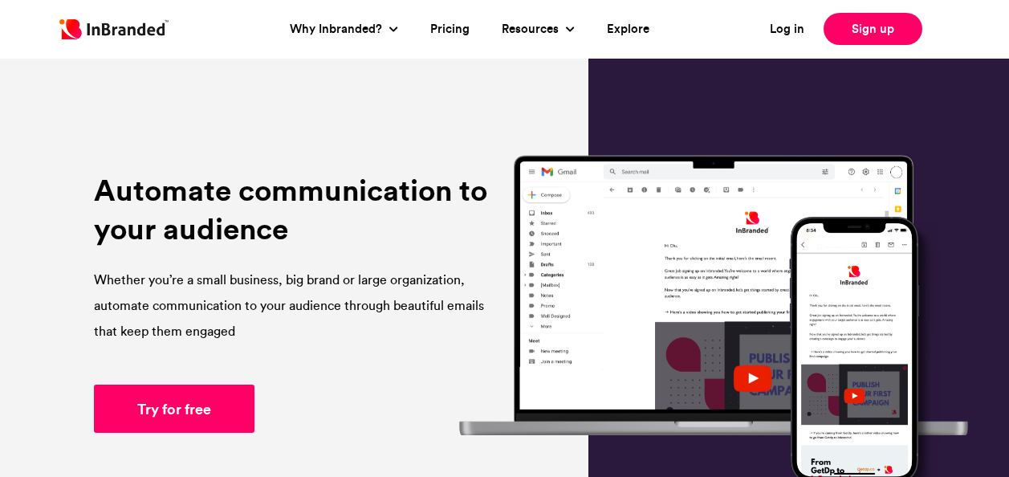  I want to click on img: Editing an email, so click(714, 293).